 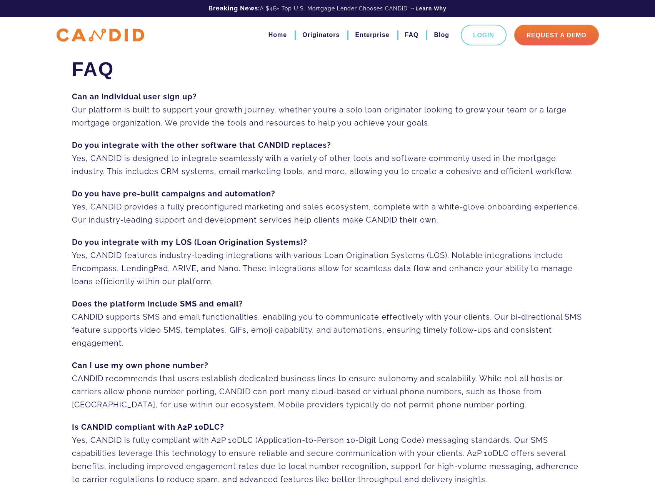 What do you see at coordinates (140, 365) in the screenshot?
I see `strong: Can I use my own phone number?` at bounding box center [140, 365].